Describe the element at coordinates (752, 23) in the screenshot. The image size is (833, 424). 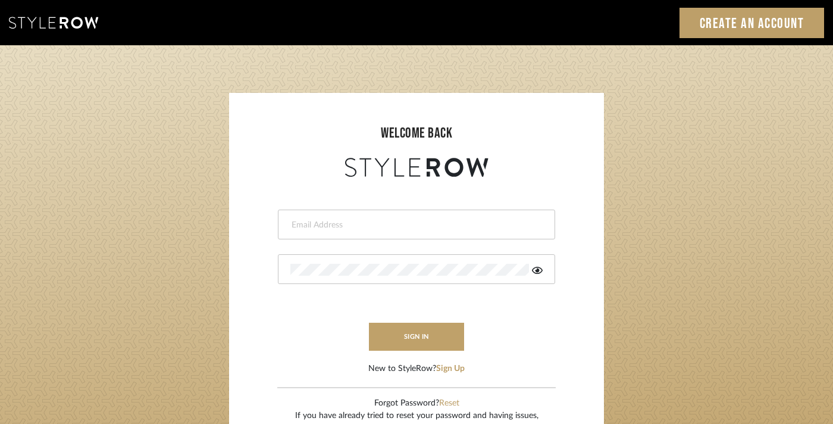
I see `a: Create an Account` at that location.